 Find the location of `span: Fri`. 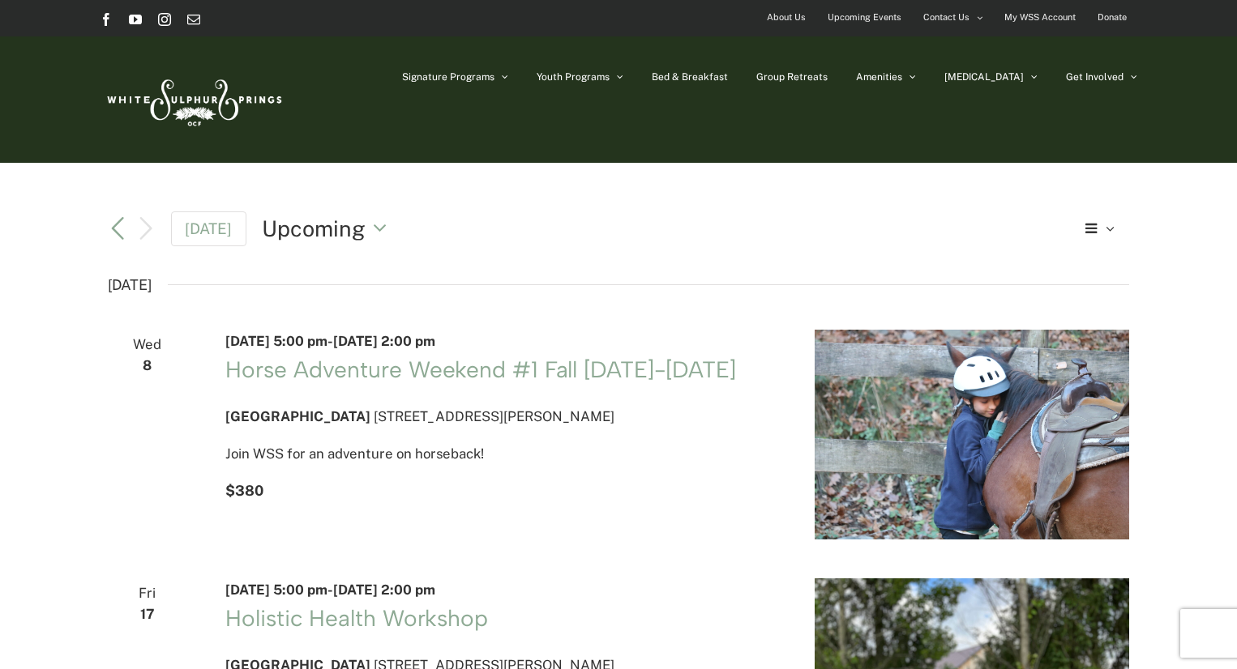

span: Fri is located at coordinates (147, 593).